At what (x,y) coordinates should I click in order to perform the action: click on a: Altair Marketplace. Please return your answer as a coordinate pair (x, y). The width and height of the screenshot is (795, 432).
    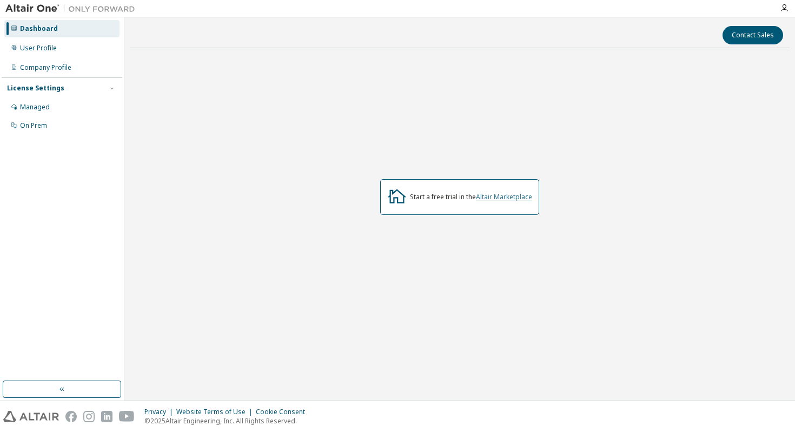
    Looking at the image, I should click on (504, 196).